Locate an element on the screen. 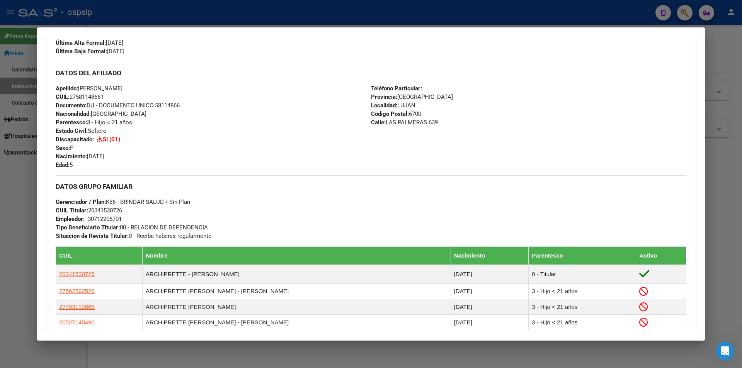 The image size is (742, 368). span: 0 - Recibe haberes regularmente is located at coordinates (133, 236).